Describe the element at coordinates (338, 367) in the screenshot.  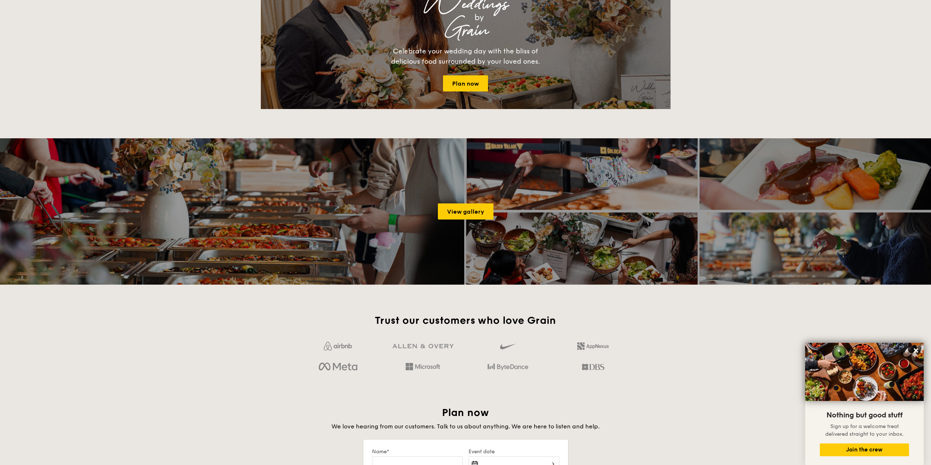
I see `img: meta.d311700b.png` at that location.